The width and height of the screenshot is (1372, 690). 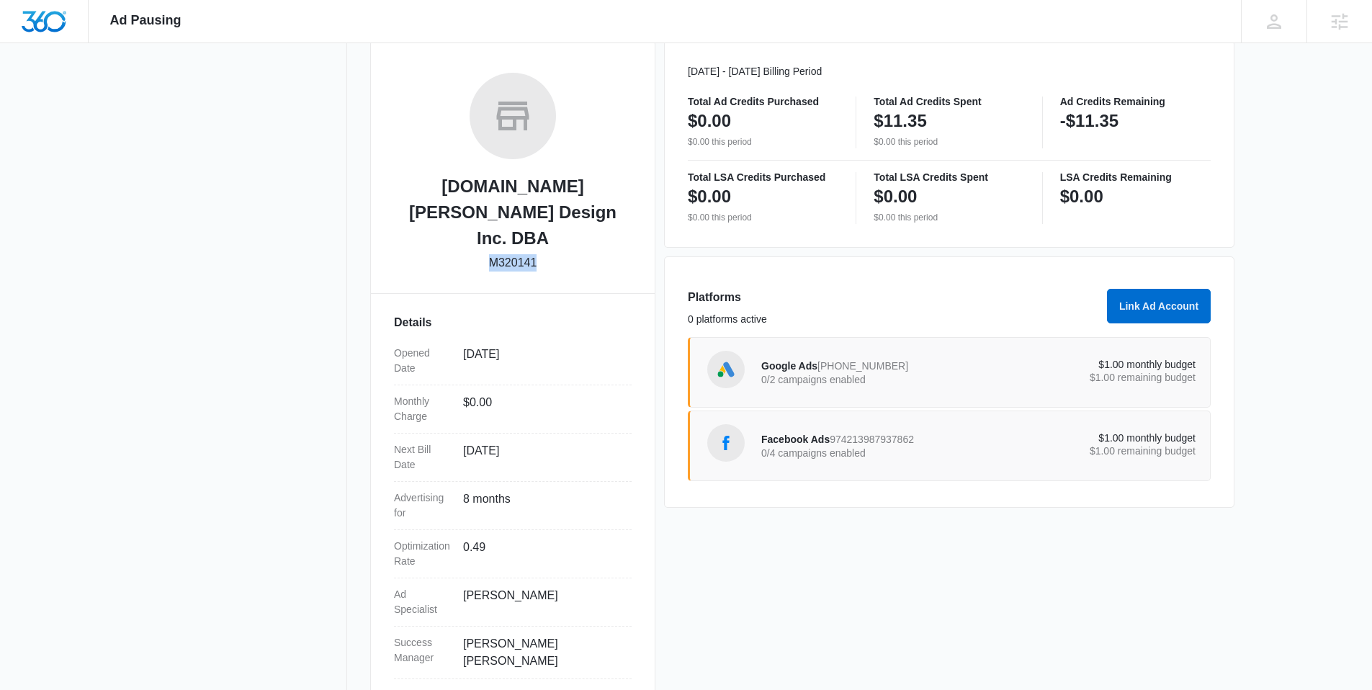 What do you see at coordinates (948, 102) in the screenshot?
I see `p: Total Ad Credits Spent` at bounding box center [948, 102].